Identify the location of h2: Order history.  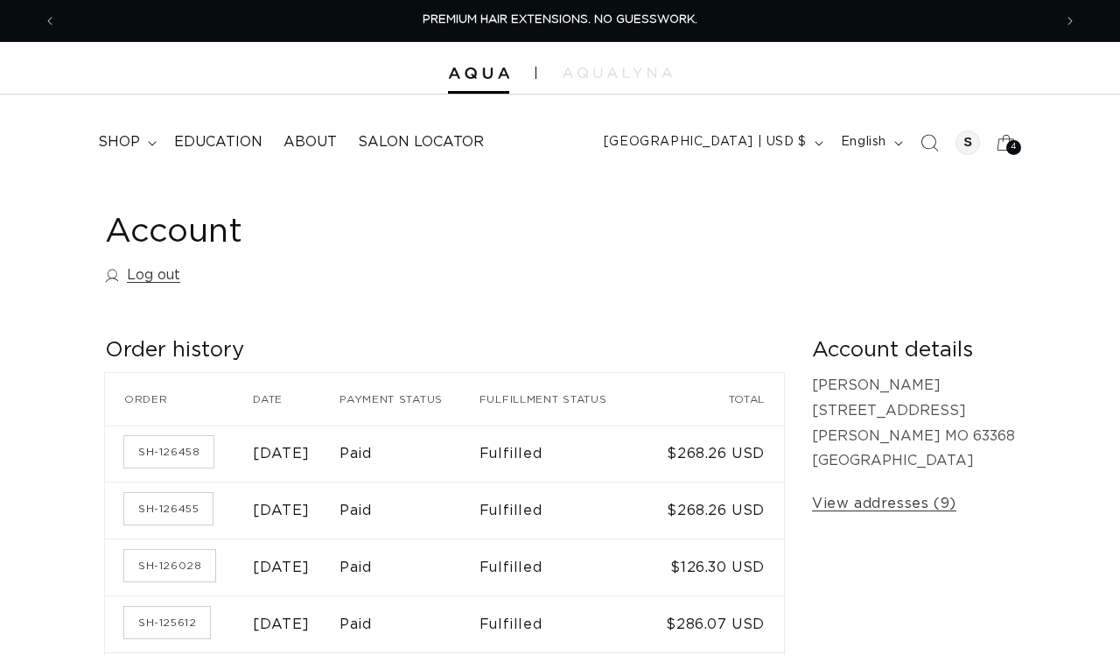
(445, 350).